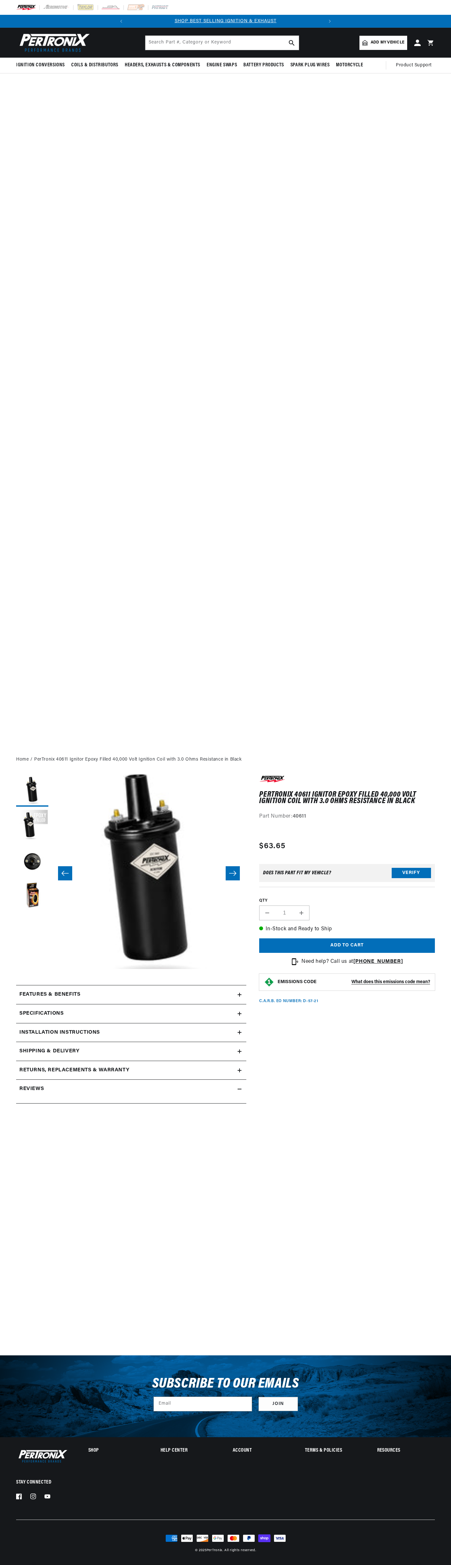 The height and width of the screenshot is (1565, 451). I want to click on h3: Subscribe to our emails, so click(225, 1384).